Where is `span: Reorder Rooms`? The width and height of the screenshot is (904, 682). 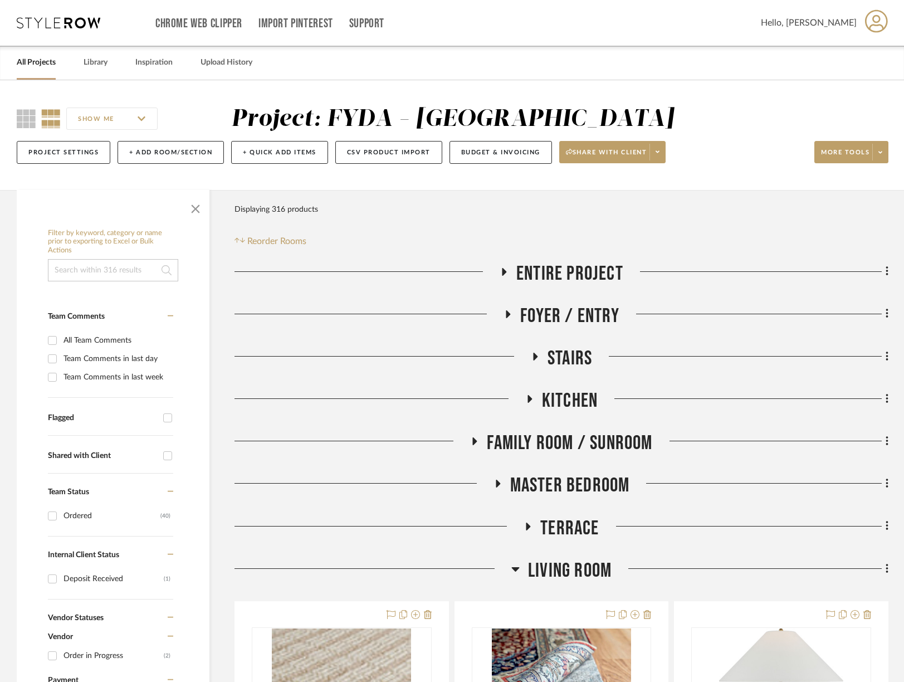 span: Reorder Rooms is located at coordinates (277, 241).